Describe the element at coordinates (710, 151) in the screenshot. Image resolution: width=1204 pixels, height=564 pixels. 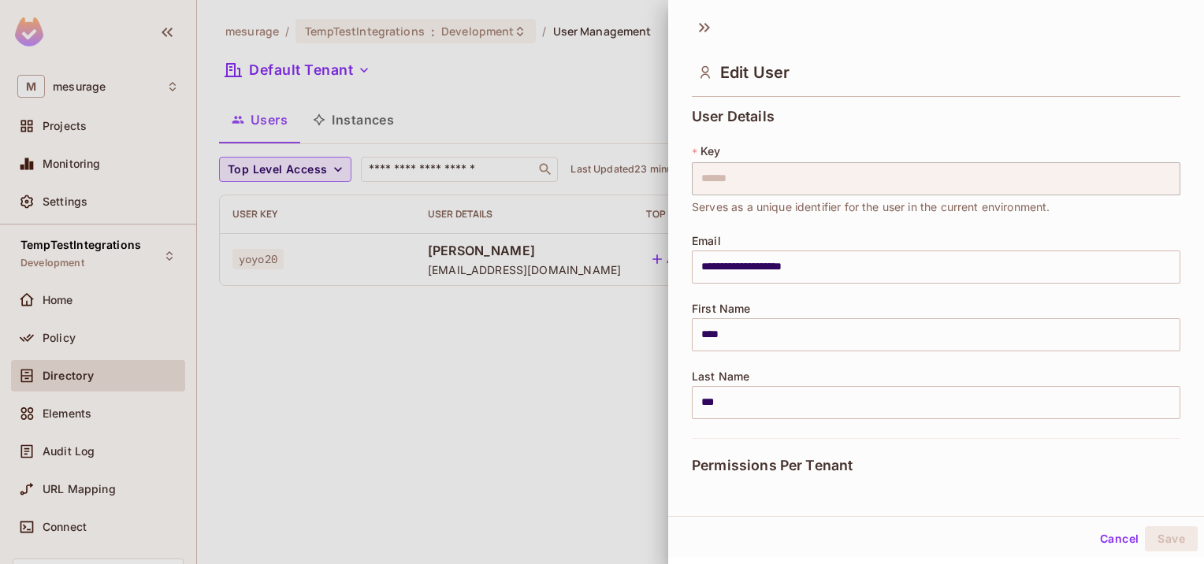
I see `span: Key` at that location.